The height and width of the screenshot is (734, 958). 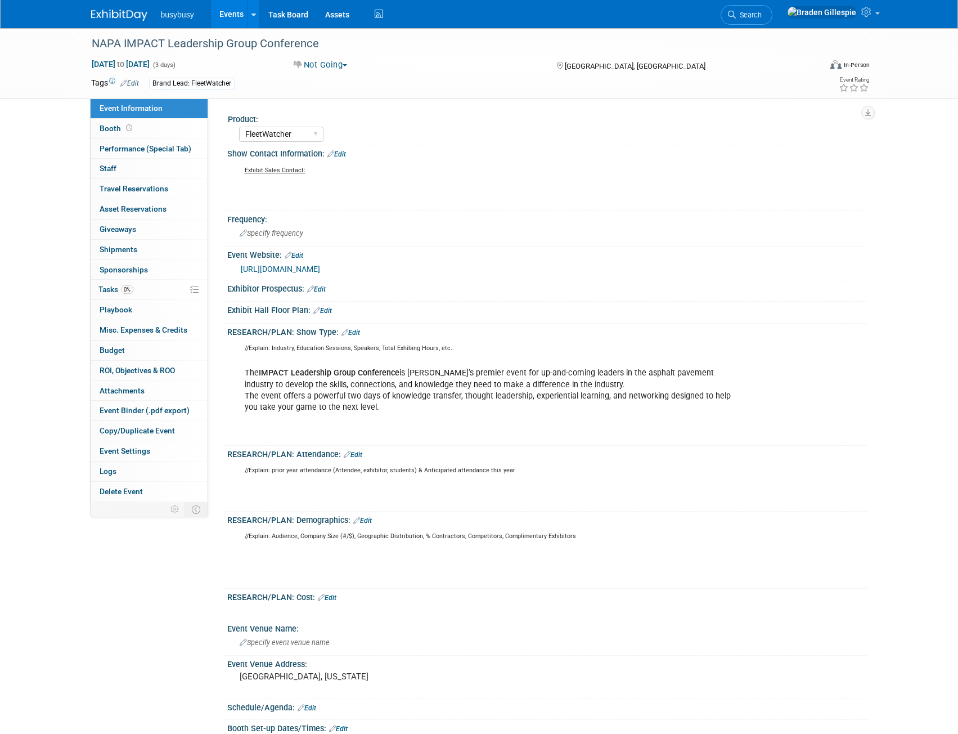 I want to click on span: Asset Reservations, so click(x=133, y=209).